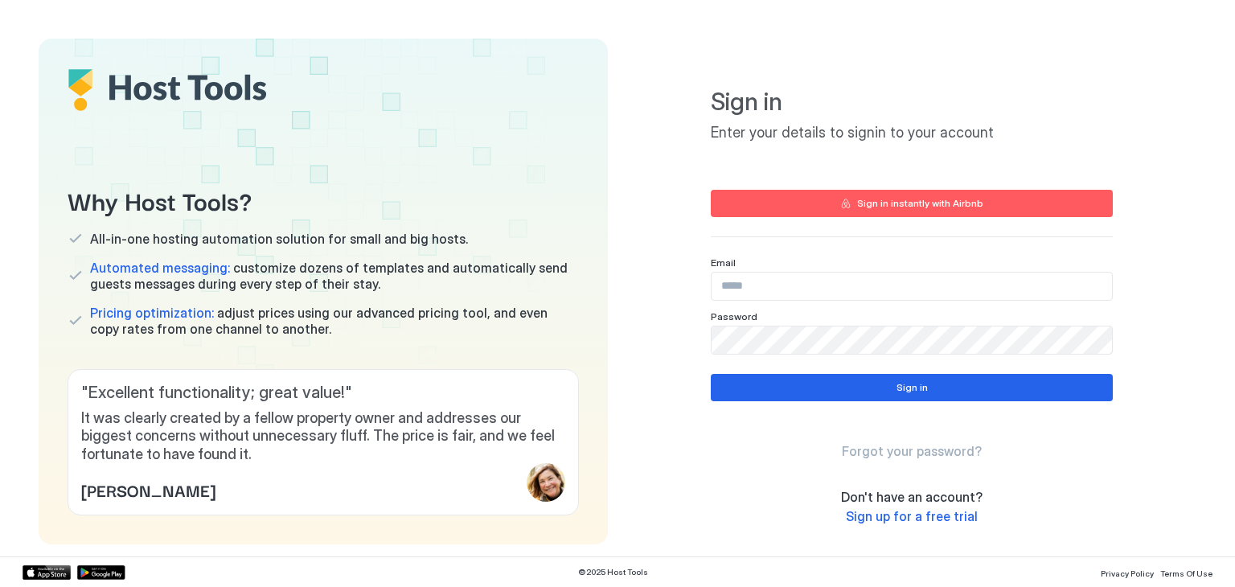 Image resolution: width=1235 pixels, height=587 pixels. Describe the element at coordinates (912, 102) in the screenshot. I see `span: Sign in` at that location.